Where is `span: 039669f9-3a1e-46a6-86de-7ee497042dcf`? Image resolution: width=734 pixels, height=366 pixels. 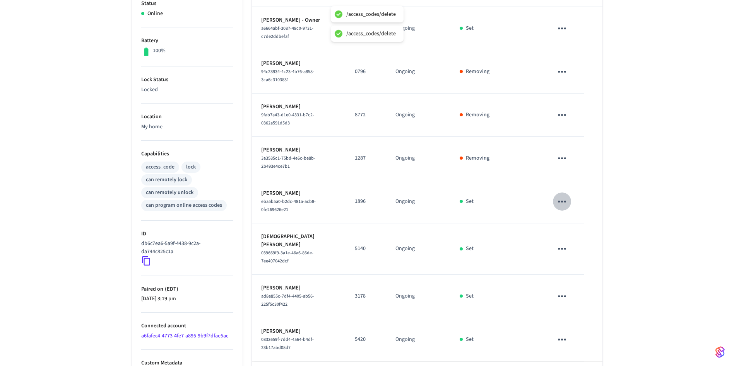 span: 039669f9-3a1e-46a6-86de-7ee497042dcf is located at coordinates (287, 257).